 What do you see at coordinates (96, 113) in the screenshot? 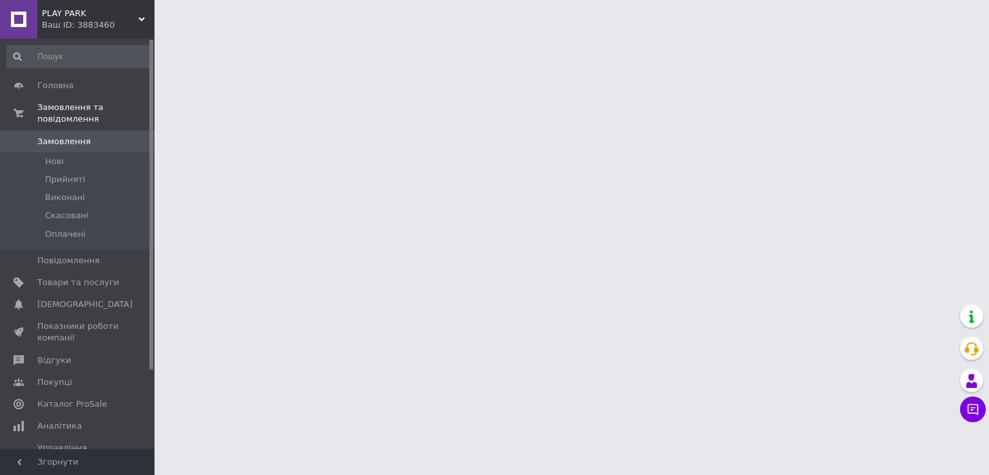
I see `span: Замовлення та повідомлення` at bounding box center [96, 113].